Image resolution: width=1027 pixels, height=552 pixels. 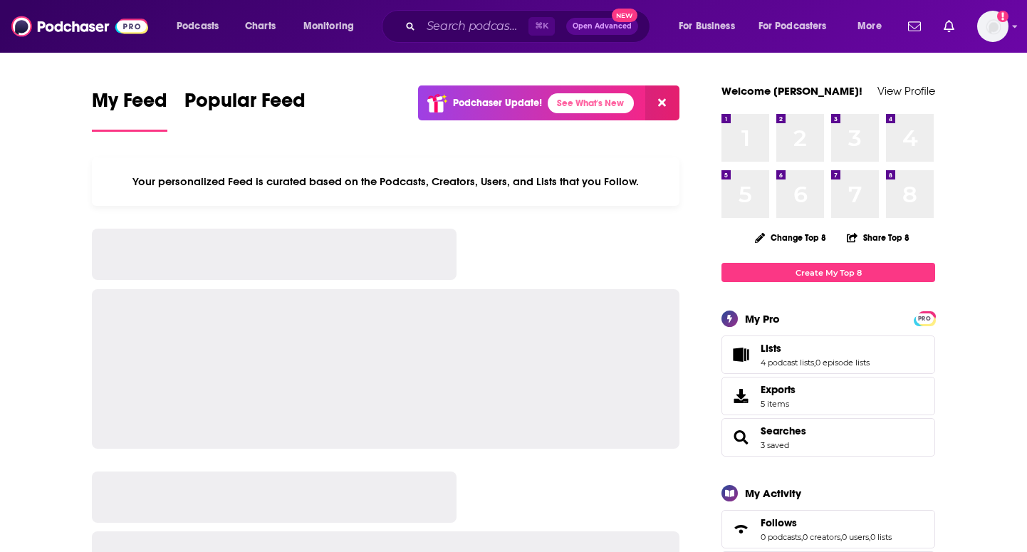 What do you see at coordinates (843, 363) in the screenshot?
I see `a: 0 episode lists` at bounding box center [843, 363].